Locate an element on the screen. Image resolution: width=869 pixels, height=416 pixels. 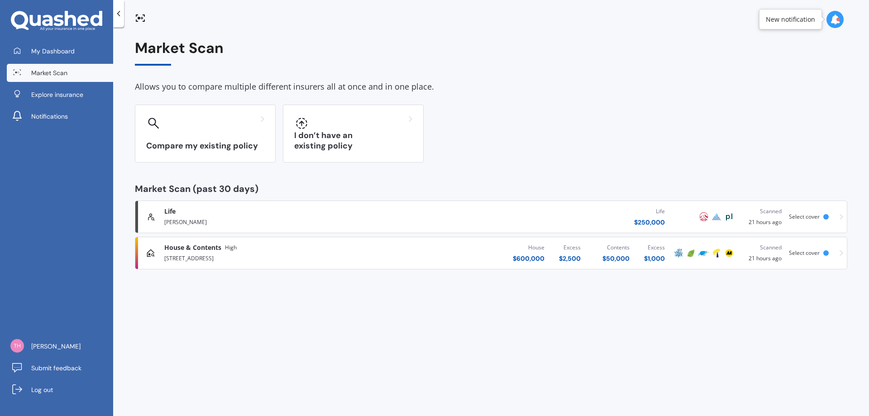
h3: I don’t have an existing policy is located at coordinates (353, 141).